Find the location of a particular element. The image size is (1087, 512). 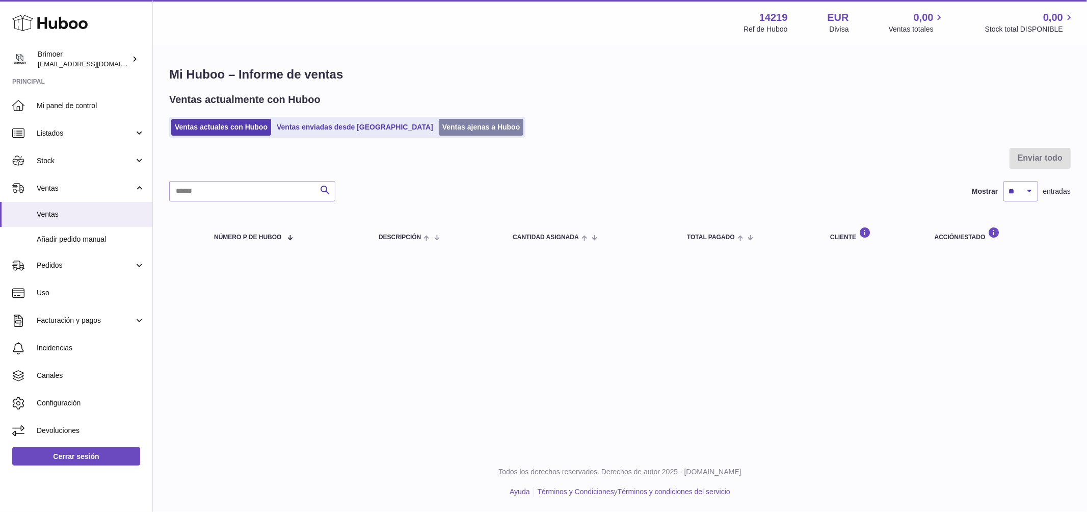

img: oroses@renuevo.es is located at coordinates (20, 59).